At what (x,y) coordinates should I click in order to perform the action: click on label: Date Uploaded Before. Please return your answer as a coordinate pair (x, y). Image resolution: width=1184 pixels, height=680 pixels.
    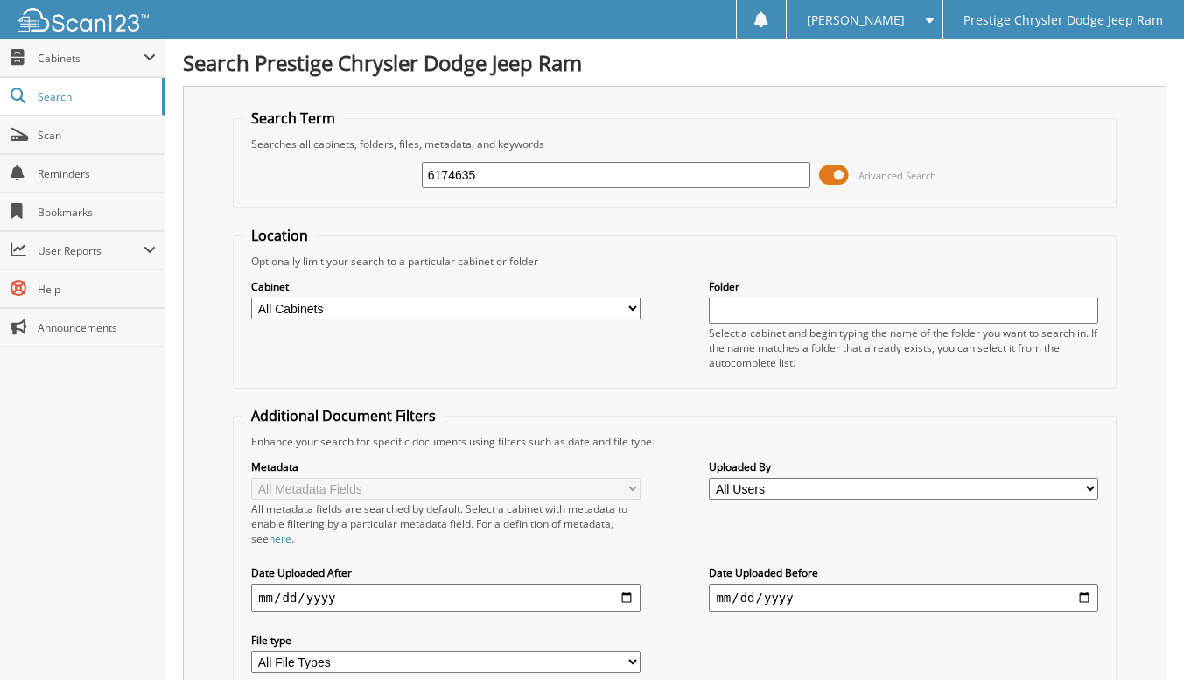
    Looking at the image, I should click on (903, 572).